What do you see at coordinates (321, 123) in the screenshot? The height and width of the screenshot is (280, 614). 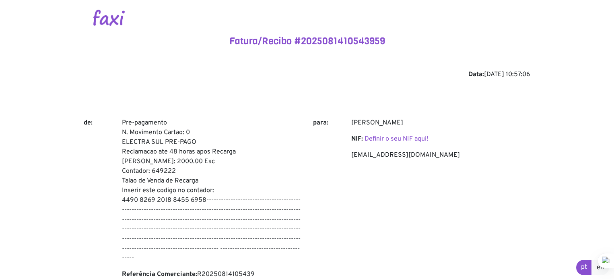 I see `b: para:` at bounding box center [321, 123].